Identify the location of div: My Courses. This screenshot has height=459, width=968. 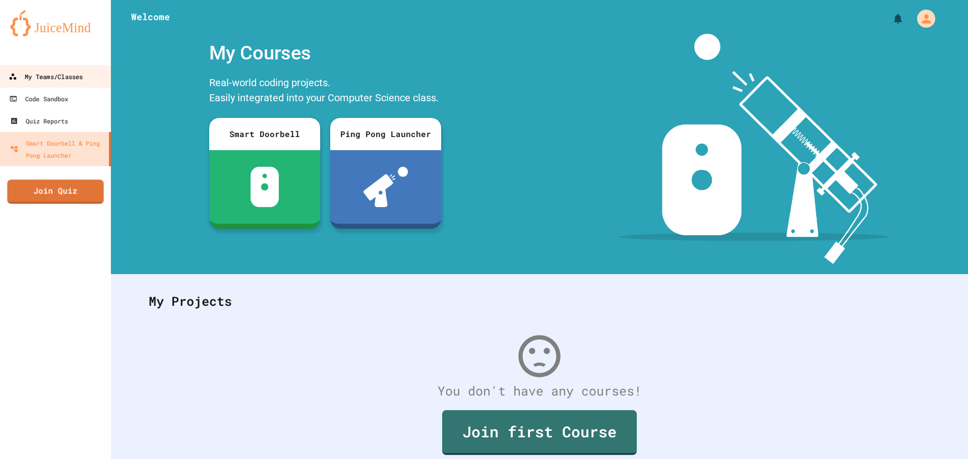
(325, 53).